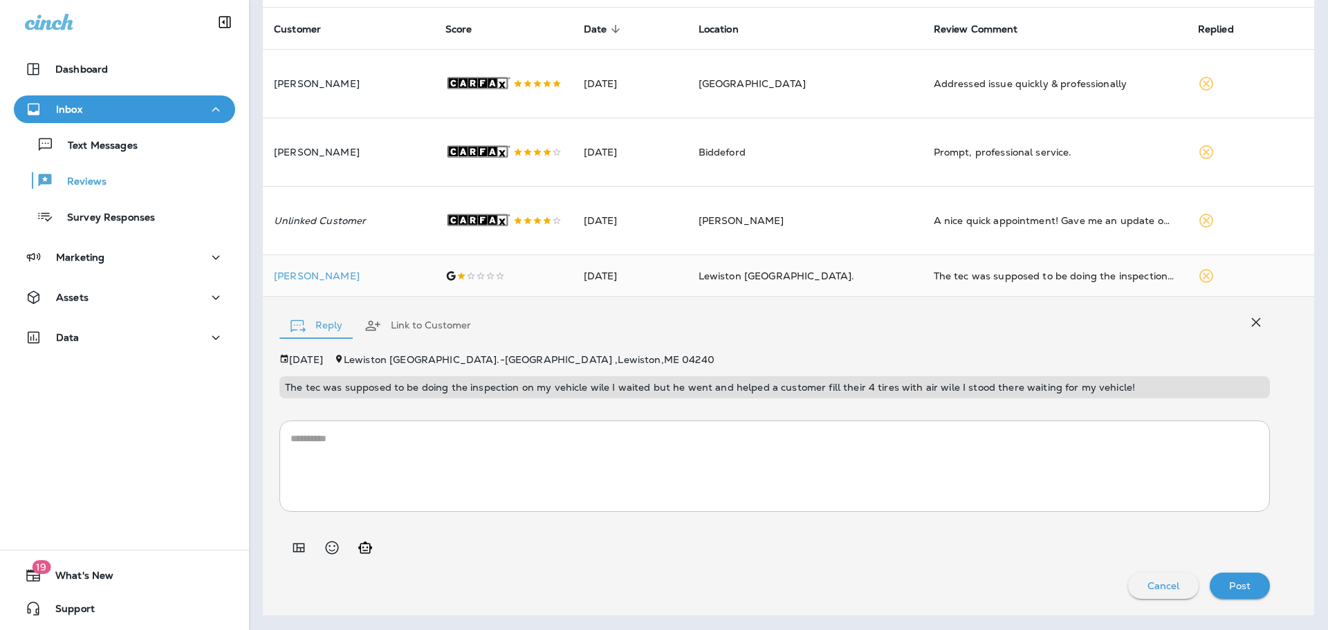  Describe the element at coordinates (775, 387) in the screenshot. I see `p: The tec was supposed to be doing the inspection on my vehicle wile I waited but he went and helpe...` at that location.